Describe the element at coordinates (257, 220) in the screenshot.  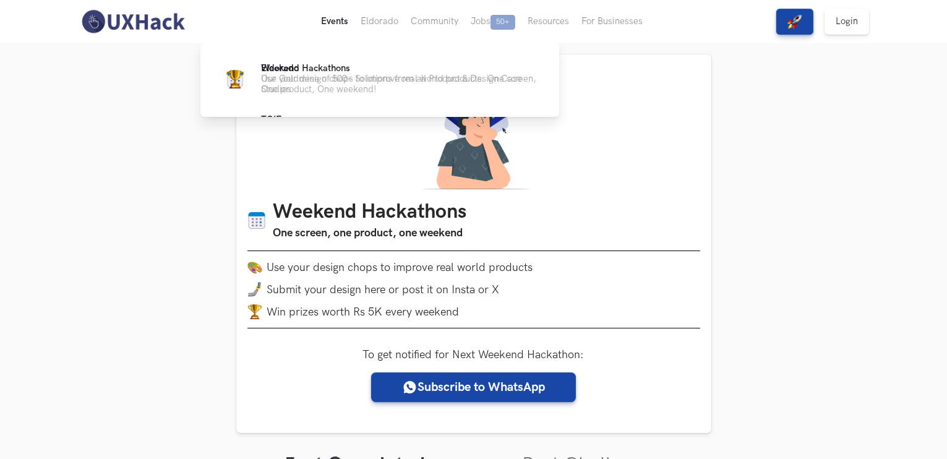
I see `img: Calendar icon` at that location.